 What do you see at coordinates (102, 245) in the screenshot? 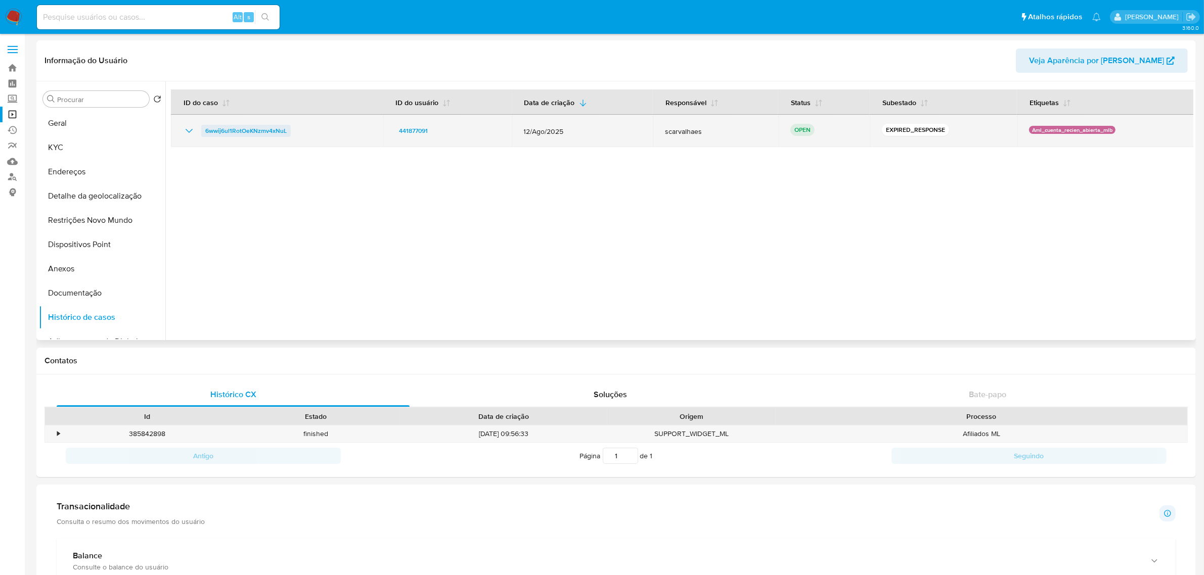
I see `button: Dispositivos Point` at bounding box center [102, 245].